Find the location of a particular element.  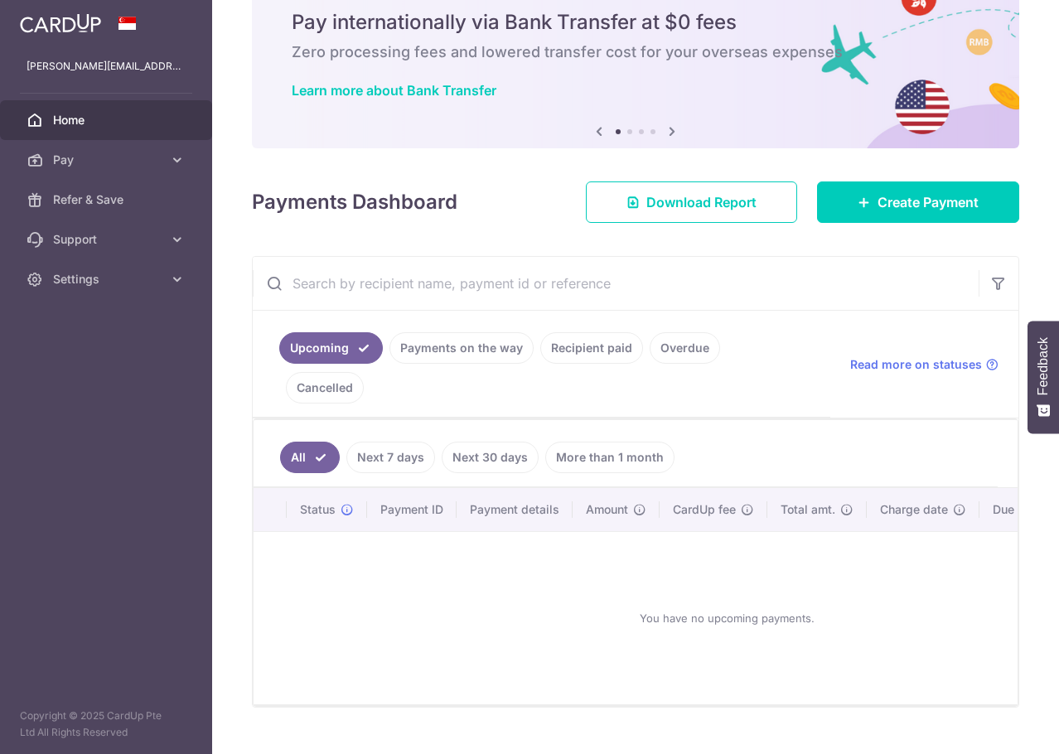

h5: Pay internationally via Bank Transfer at $0 fees is located at coordinates (635, 22).